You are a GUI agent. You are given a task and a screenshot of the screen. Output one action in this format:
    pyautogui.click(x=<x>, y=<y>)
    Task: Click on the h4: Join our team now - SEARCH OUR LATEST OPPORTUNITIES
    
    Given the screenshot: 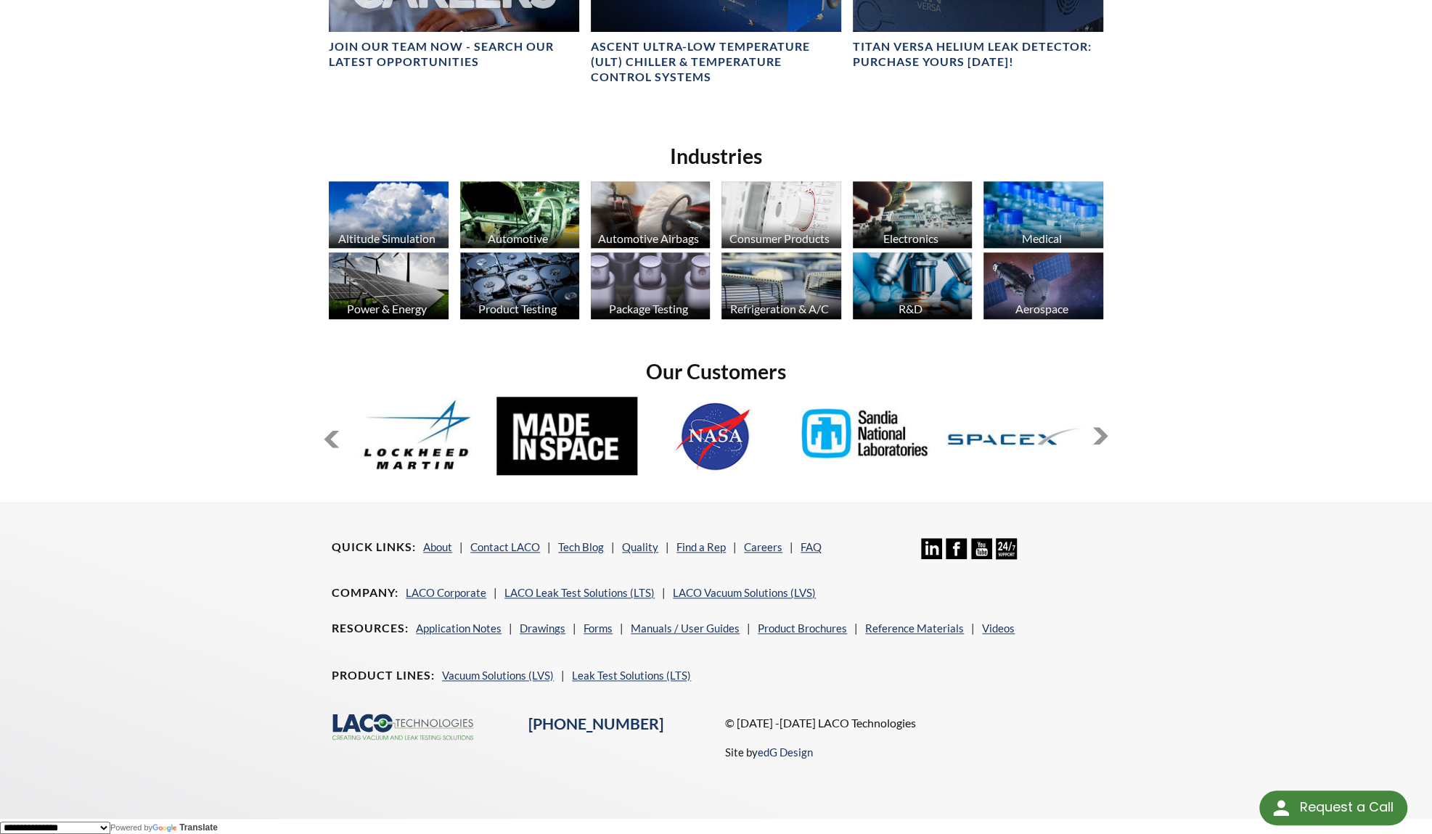 What is the action you would take?
    pyautogui.click(x=454, y=54)
    